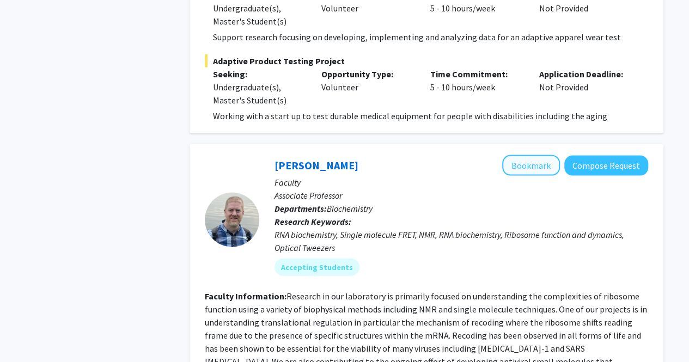 The height and width of the screenshot is (362, 689). I want to click on div: Not Provided, so click(586, 87).